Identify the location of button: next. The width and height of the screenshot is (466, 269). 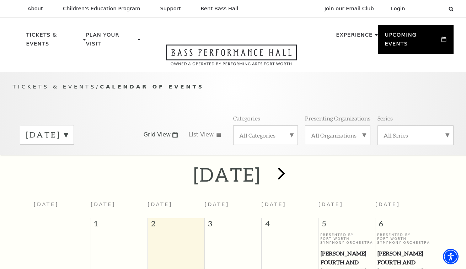
(280, 174).